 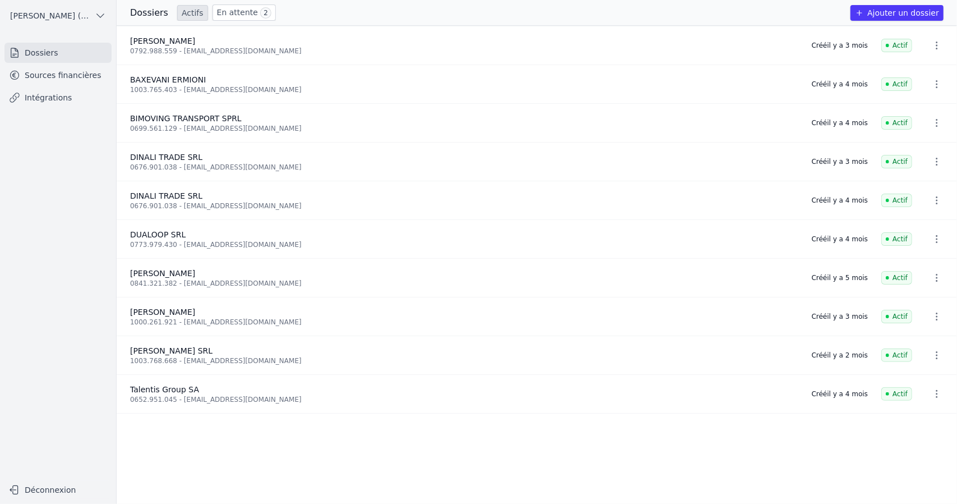 What do you see at coordinates (840, 278) in the screenshot?
I see `div: Créé il y a 5 mois` at bounding box center [840, 278].